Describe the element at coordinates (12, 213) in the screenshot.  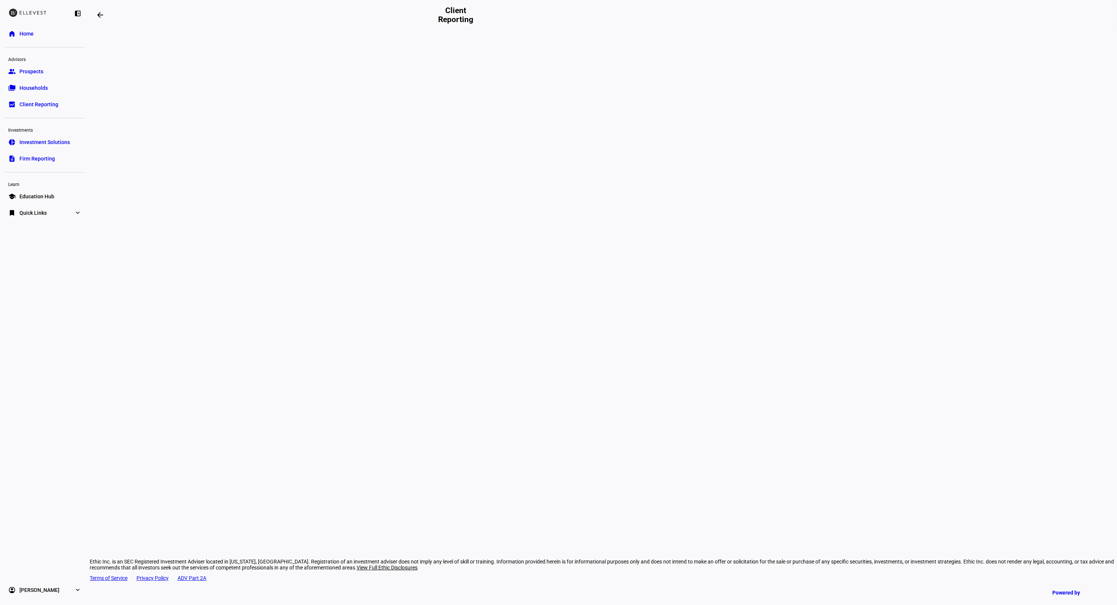
I see `eth-mat-symbol: bookmark` at that location.